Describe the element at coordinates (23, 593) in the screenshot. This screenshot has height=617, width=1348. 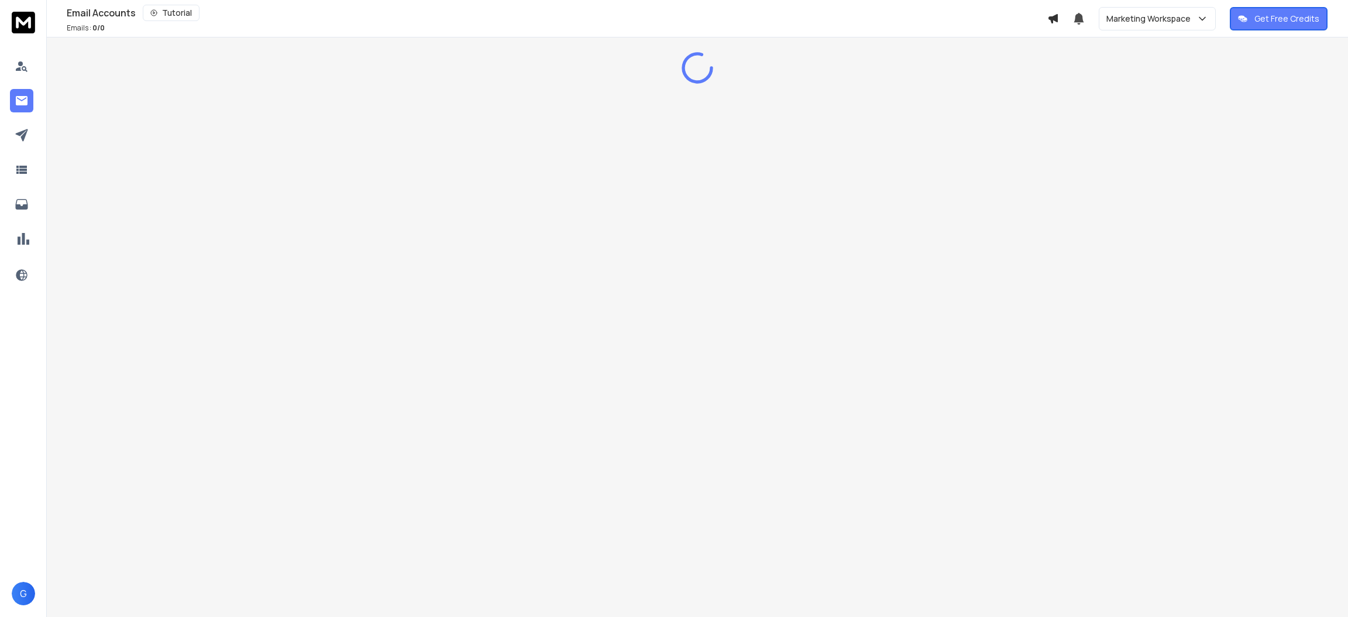
I see `span: G` at that location.